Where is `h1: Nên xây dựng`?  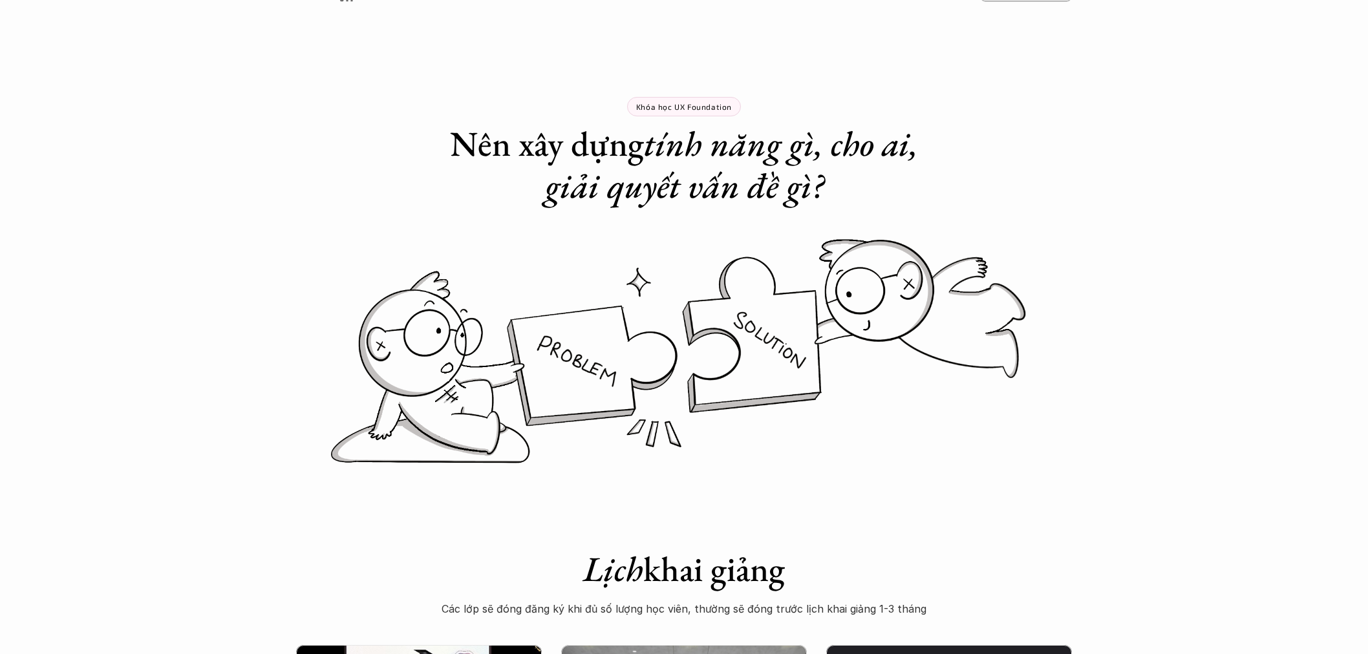
h1: Nên xây dựng is located at coordinates (684, 165).